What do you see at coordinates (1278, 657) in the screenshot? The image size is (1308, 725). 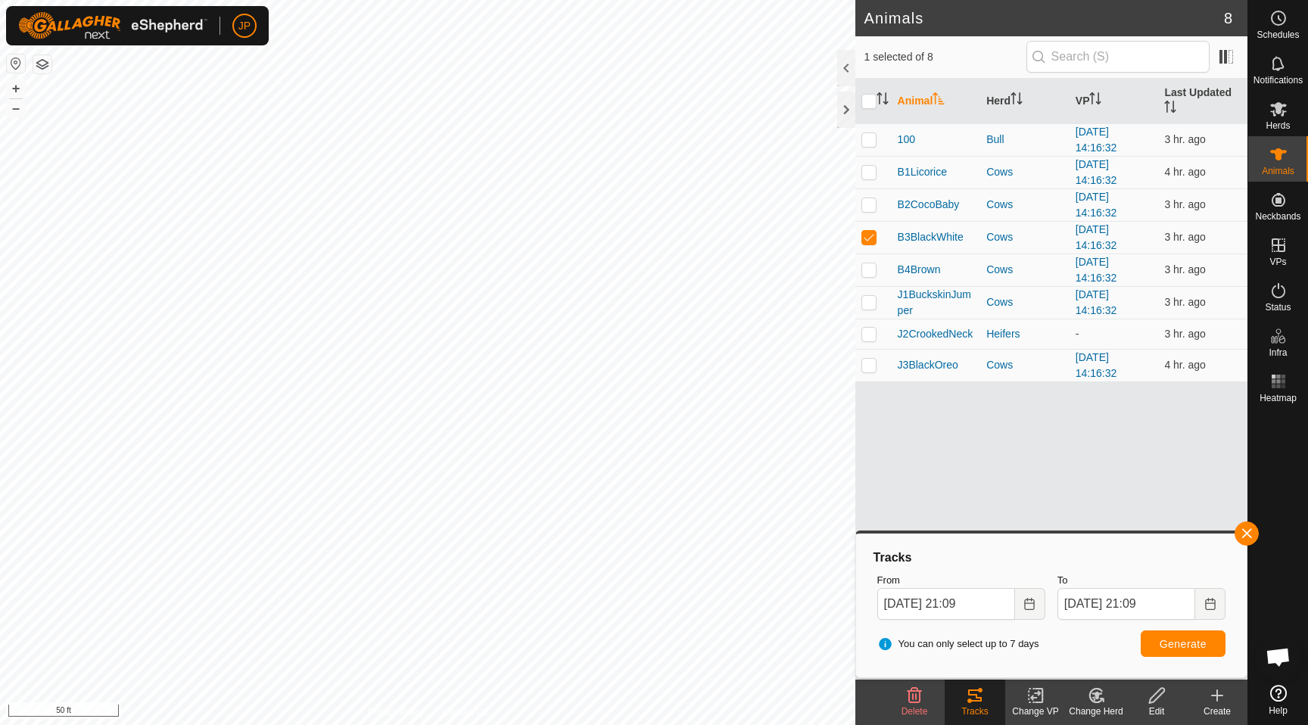 I see `a: Open chat` at bounding box center [1278, 657].